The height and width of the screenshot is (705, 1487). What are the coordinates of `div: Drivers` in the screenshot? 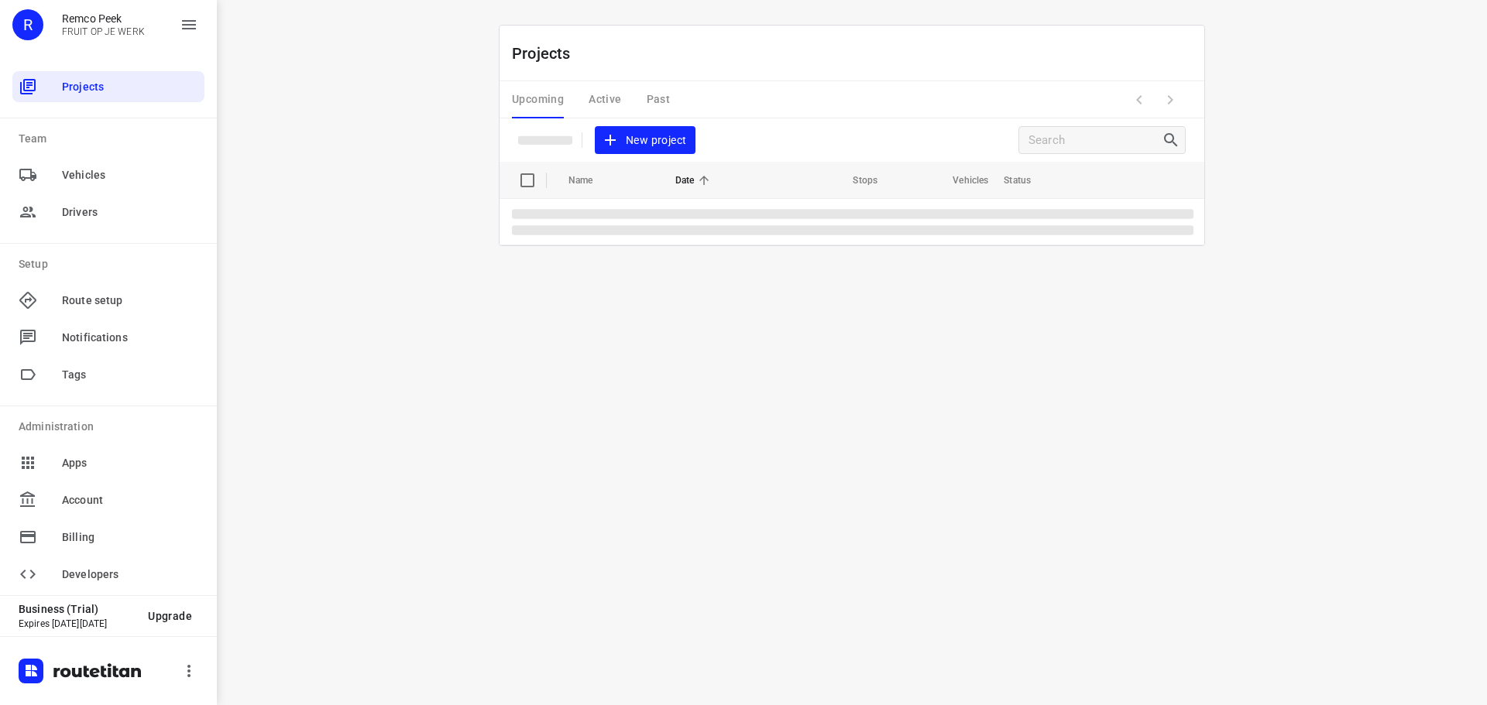 It's located at (108, 212).